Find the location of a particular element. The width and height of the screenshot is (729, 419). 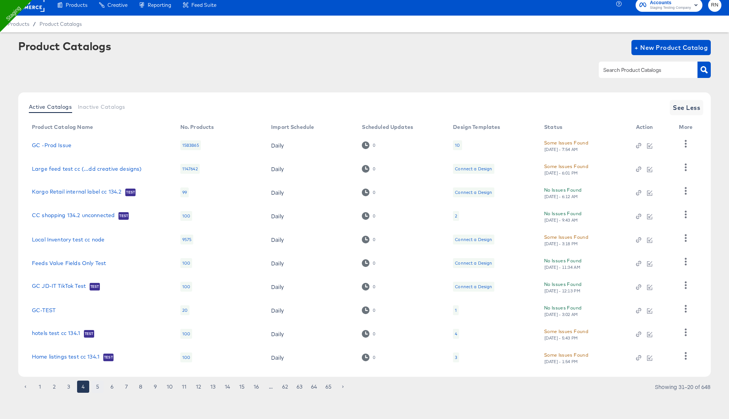

button: Go to page 6 is located at coordinates (112, 386).